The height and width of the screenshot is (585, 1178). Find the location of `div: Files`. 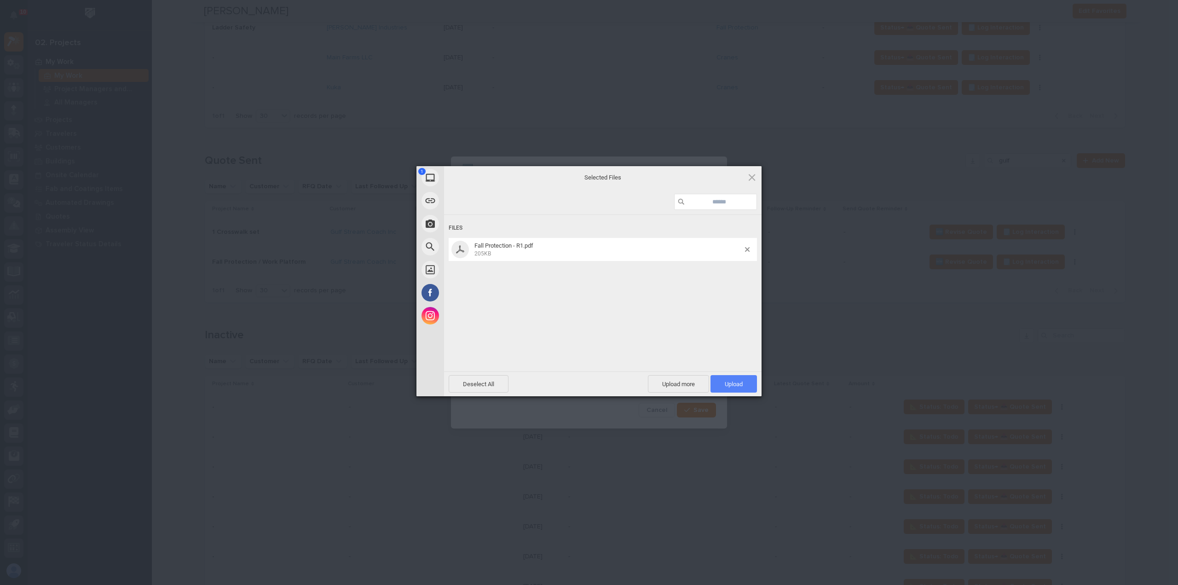

div: Files is located at coordinates (603, 228).